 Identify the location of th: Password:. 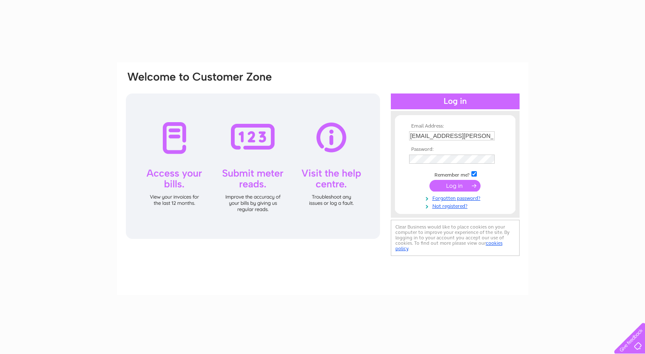
(455, 149).